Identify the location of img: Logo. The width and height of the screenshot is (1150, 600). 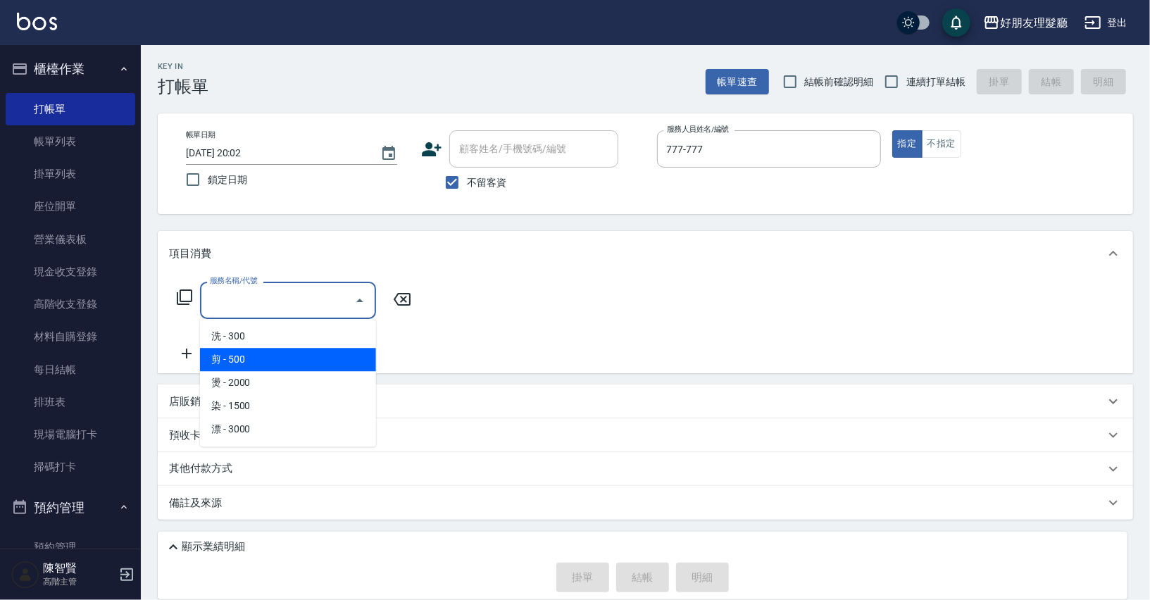
(37, 21).